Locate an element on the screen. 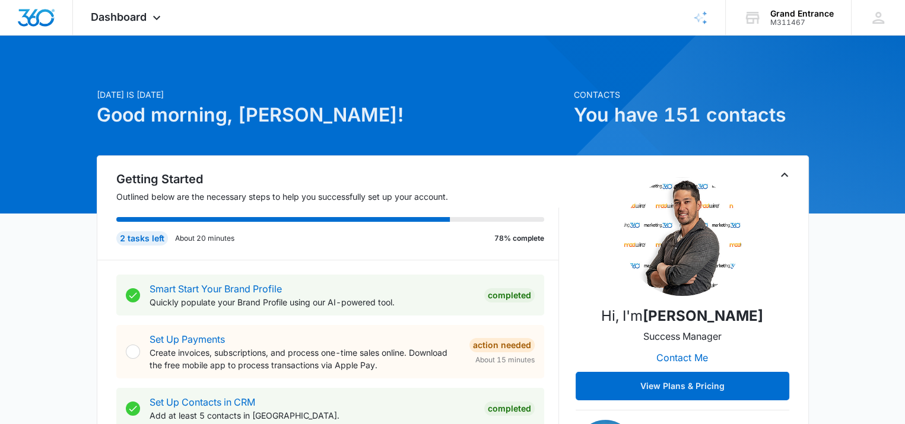 The width and height of the screenshot is (905, 424). p: Create invoices, subscriptions, and process one-time sales online. Download the free mobile app t... is located at coordinates (305, 359).